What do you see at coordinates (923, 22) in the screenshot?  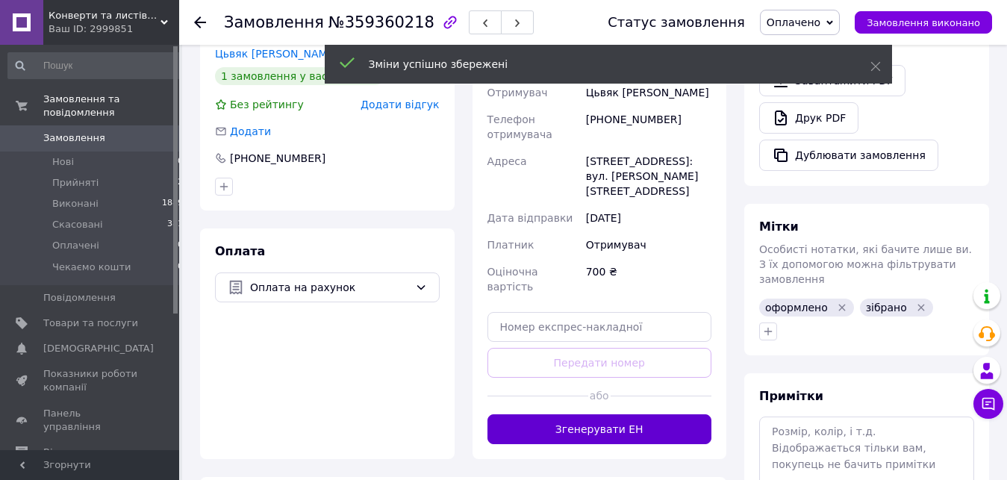 I see `button: Замовлення виконано` at bounding box center [923, 22].